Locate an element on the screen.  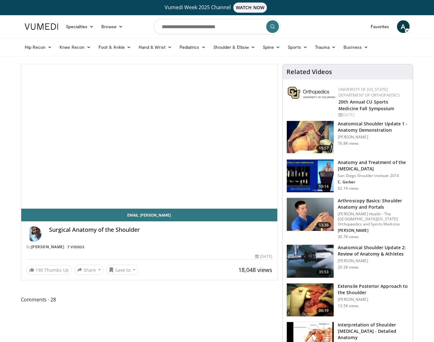
img: 355603a8-37da-49b6-856f-e00d7e9307d3.png.150x105_q85_autocrop_double_scale_upscale_version-0.2.png is located at coordinates (312, 93).